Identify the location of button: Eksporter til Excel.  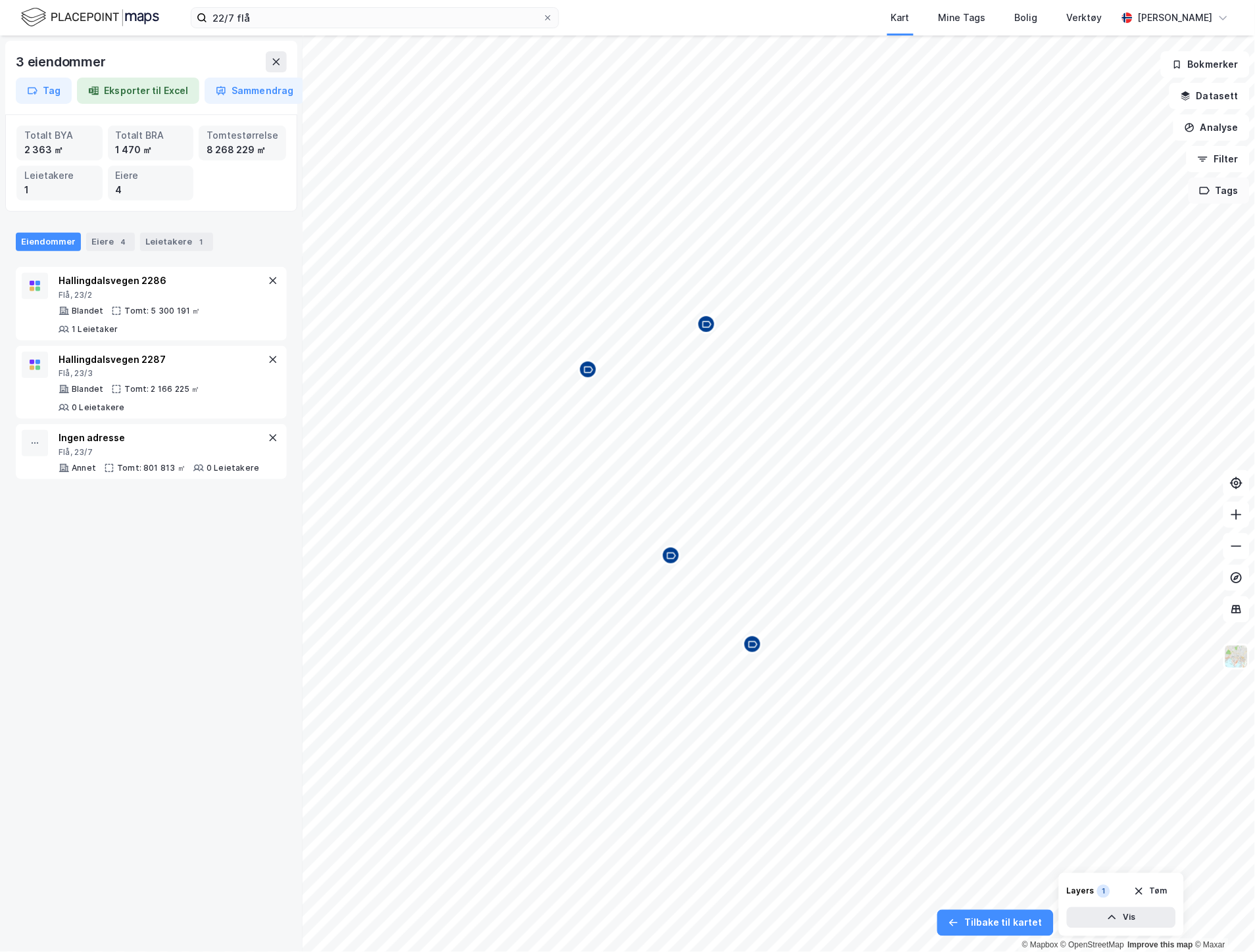
(139, 91).